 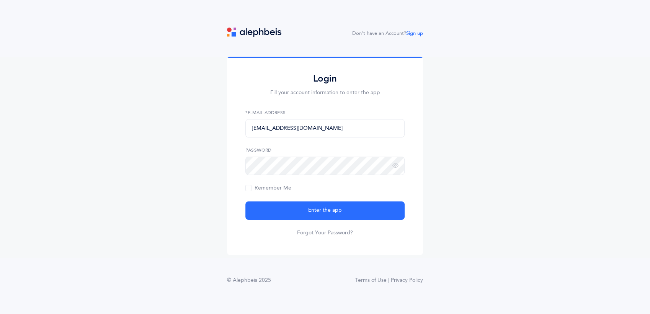 What do you see at coordinates (325, 93) in the screenshot?
I see `p: Fill your account information to enter the app` at bounding box center [325, 93].